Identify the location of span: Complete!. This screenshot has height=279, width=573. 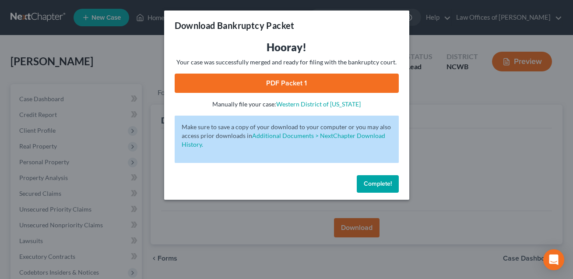
(378, 183).